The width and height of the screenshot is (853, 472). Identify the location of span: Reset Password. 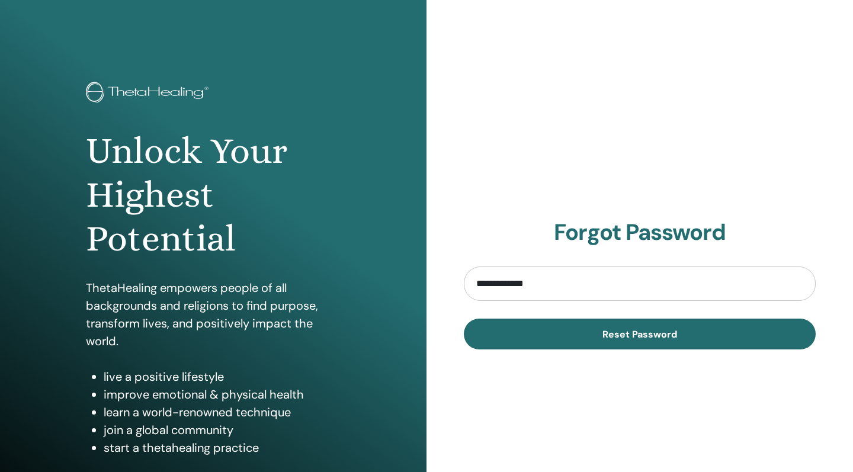
(640, 334).